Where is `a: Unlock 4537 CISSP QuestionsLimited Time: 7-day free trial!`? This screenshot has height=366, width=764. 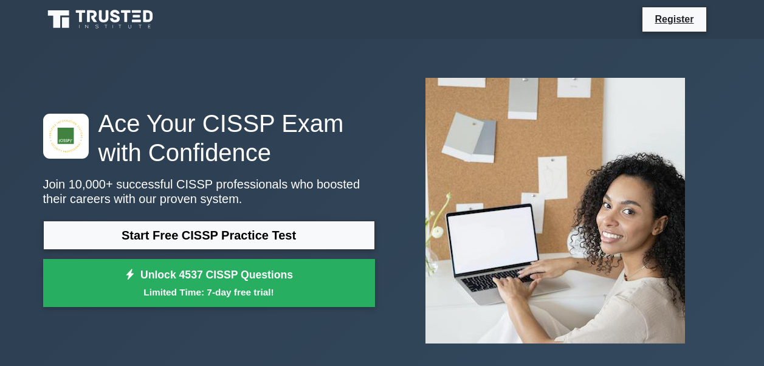
a: Unlock 4537 CISSP QuestionsLimited Time: 7-day free trial! is located at coordinates (209, 283).